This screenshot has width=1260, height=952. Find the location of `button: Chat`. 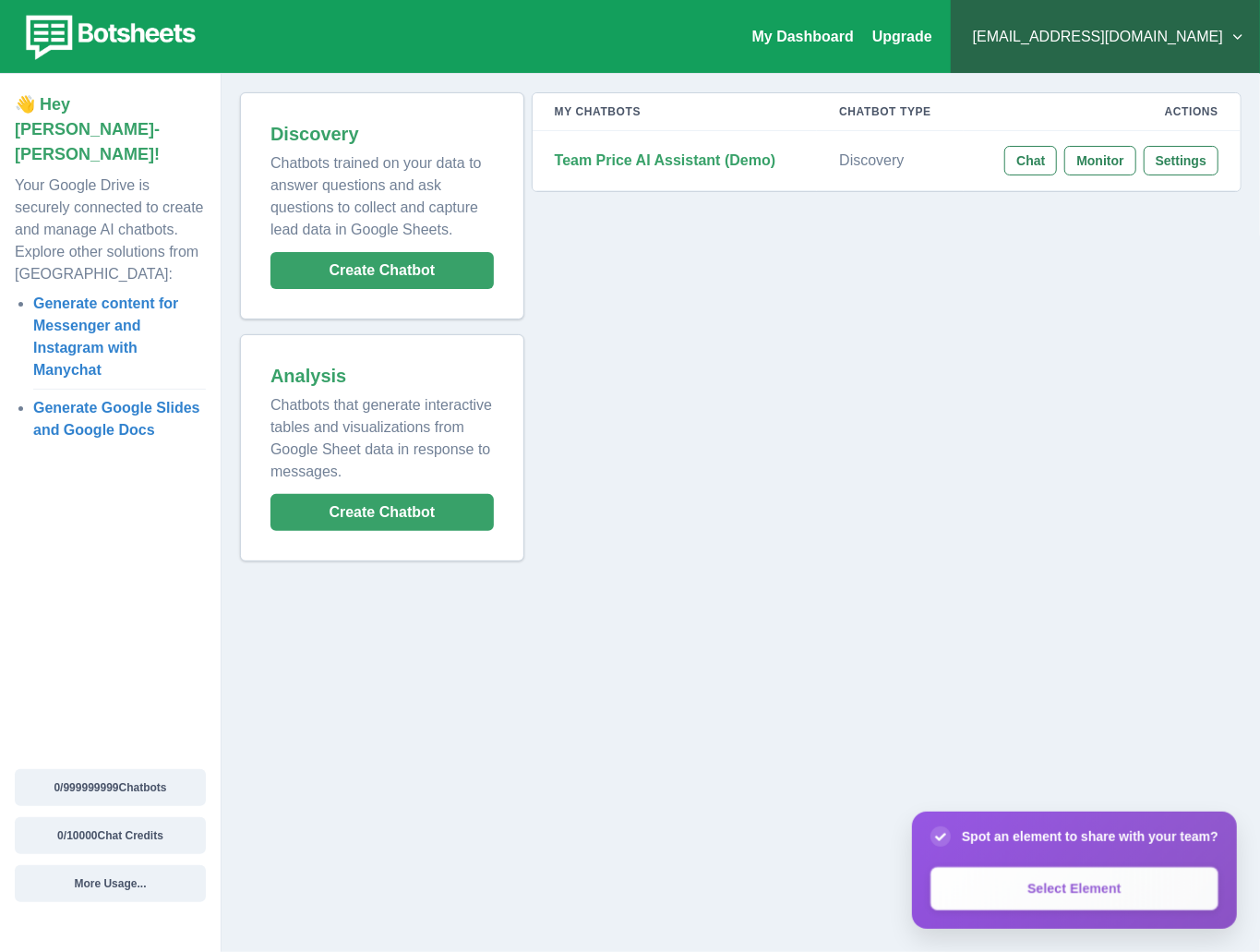

button: Chat is located at coordinates (1030, 161).